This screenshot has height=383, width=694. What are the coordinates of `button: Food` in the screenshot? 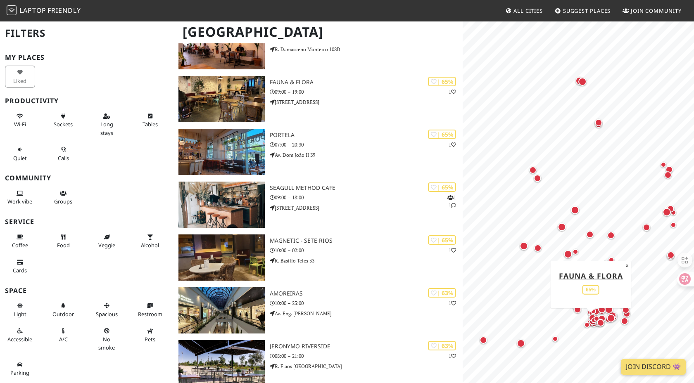 It's located at (63, 241).